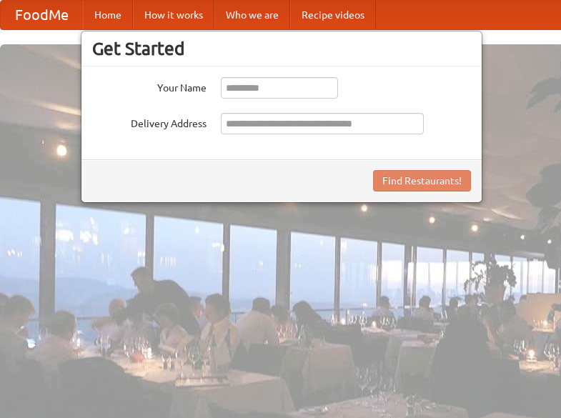  What do you see at coordinates (281, 49) in the screenshot?
I see `h3: Get Started` at bounding box center [281, 49].